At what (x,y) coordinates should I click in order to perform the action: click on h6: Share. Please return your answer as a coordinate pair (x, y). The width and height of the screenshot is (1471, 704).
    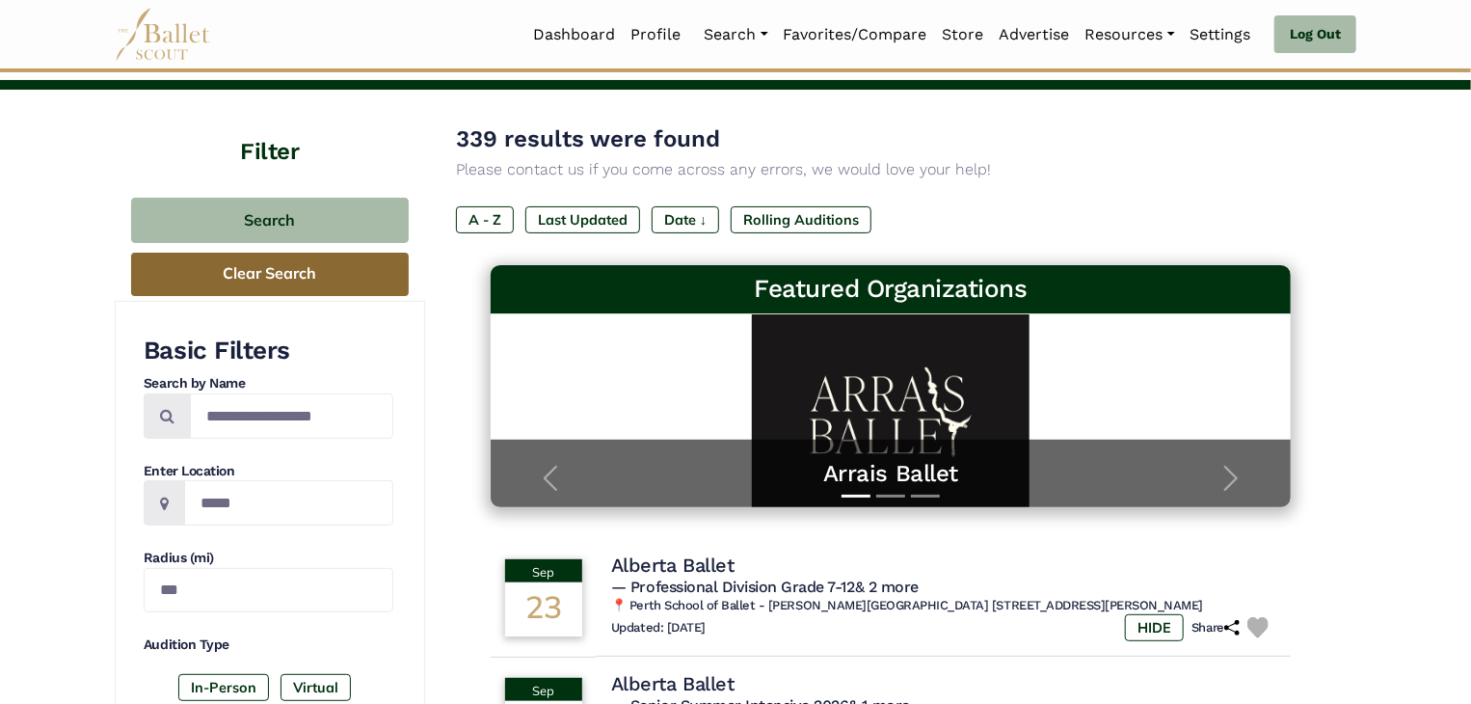
    Looking at the image, I should click on (1216, 628).